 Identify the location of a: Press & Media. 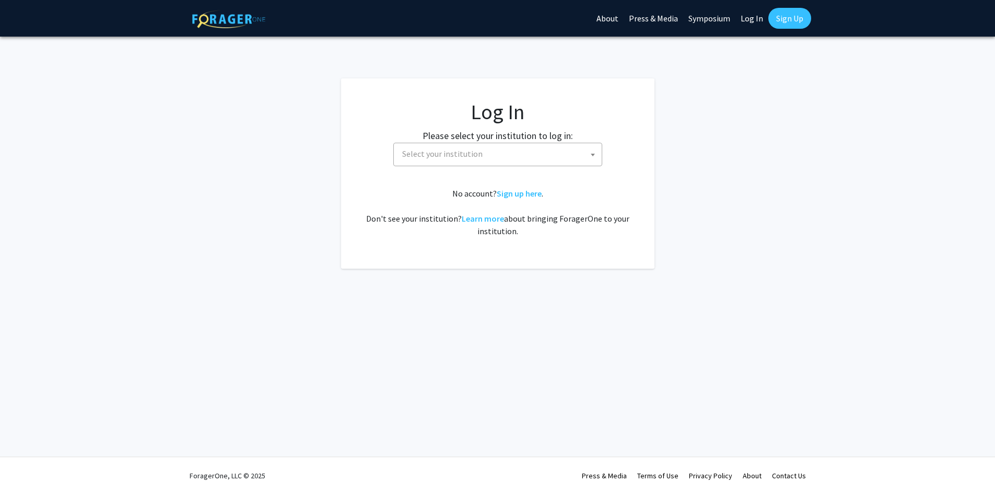
(604, 475).